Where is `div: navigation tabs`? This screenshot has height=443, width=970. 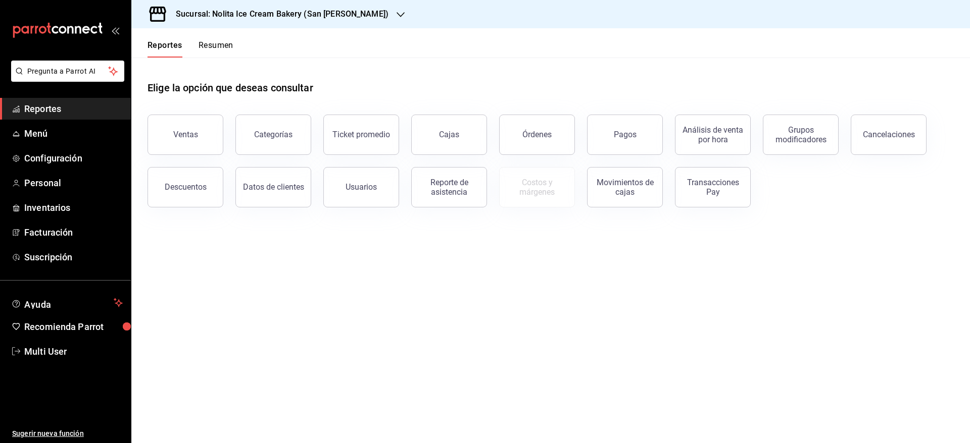
div: navigation tabs is located at coordinates (190, 49).